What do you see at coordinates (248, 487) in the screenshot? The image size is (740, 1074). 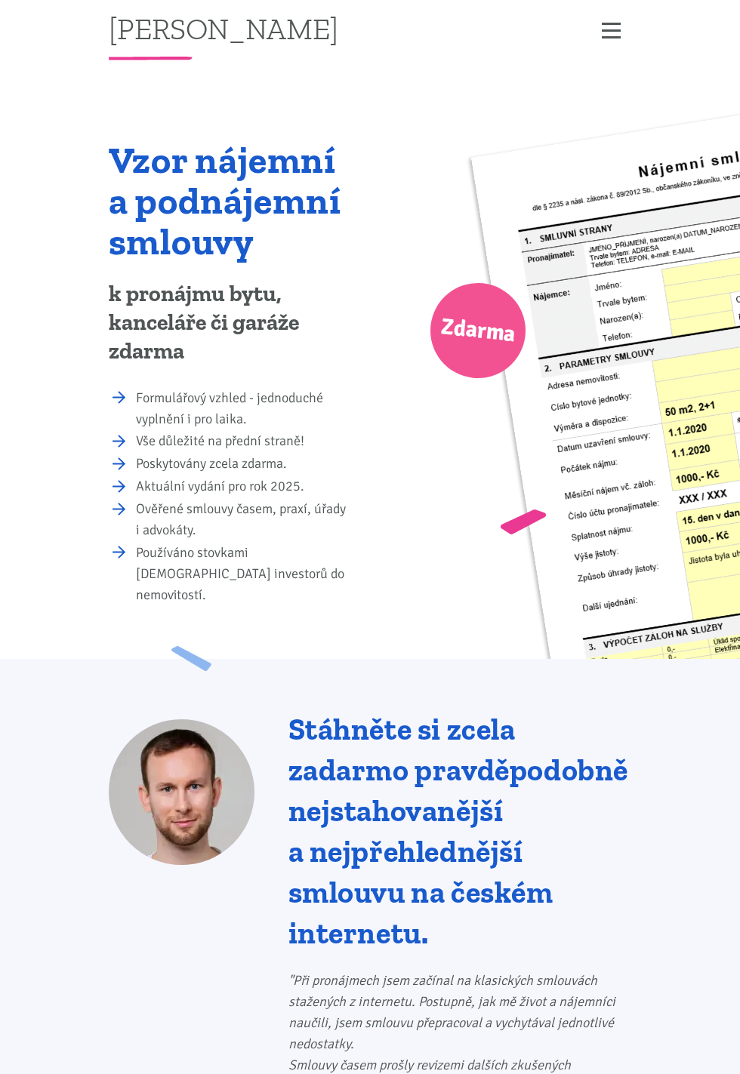 I see `li: Aktuální vydání pro rok 2025.` at bounding box center [248, 487].